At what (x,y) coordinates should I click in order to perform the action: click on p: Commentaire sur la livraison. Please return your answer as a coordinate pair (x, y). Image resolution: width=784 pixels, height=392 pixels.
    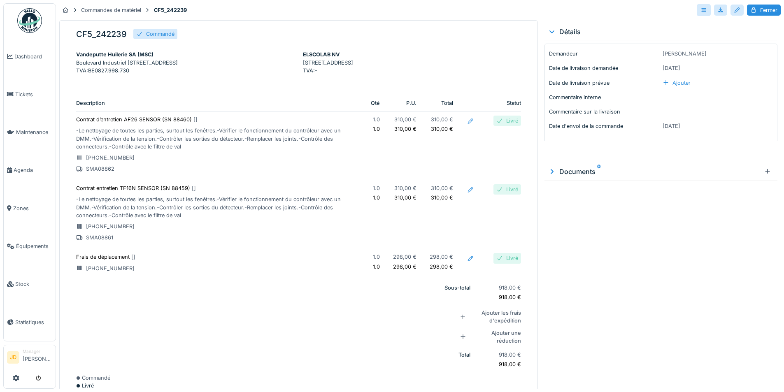
    Looking at the image, I should click on (604, 111).